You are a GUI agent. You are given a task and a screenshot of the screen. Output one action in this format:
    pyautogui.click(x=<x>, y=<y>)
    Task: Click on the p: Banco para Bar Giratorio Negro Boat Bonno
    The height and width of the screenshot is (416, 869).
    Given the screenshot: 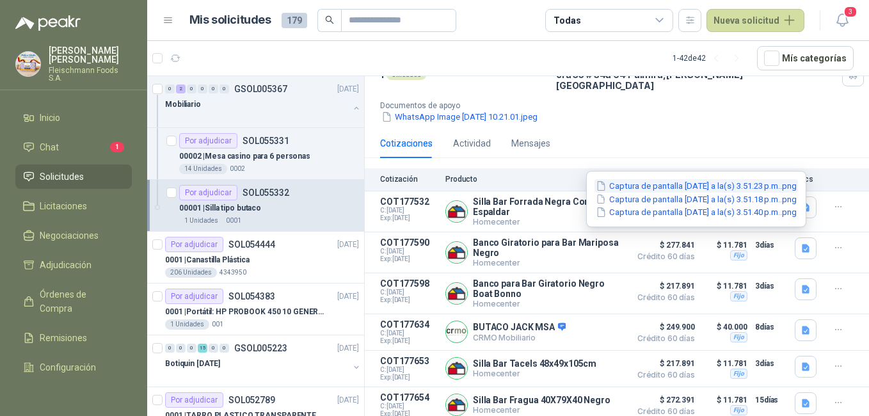 What is the action you would take?
    pyautogui.click(x=548, y=289)
    